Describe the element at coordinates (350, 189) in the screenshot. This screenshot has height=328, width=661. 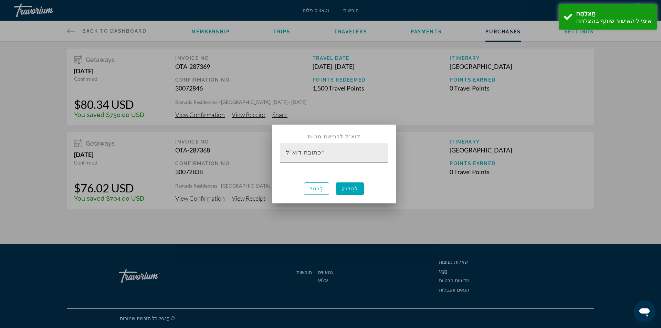
I see `button: לַחֲלוֹק` at that location.